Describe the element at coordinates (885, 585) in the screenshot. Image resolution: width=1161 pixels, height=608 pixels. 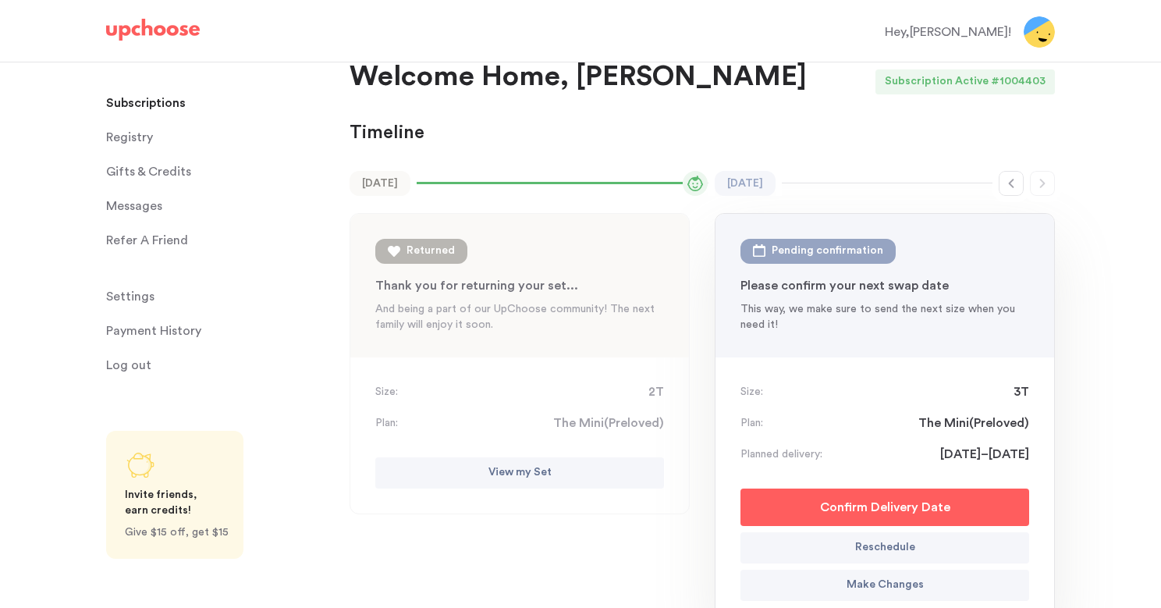
I see `p: Make Changes` at that location.